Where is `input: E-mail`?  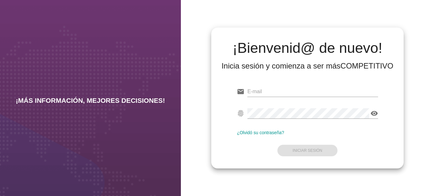 input: E-mail is located at coordinates (313, 91).